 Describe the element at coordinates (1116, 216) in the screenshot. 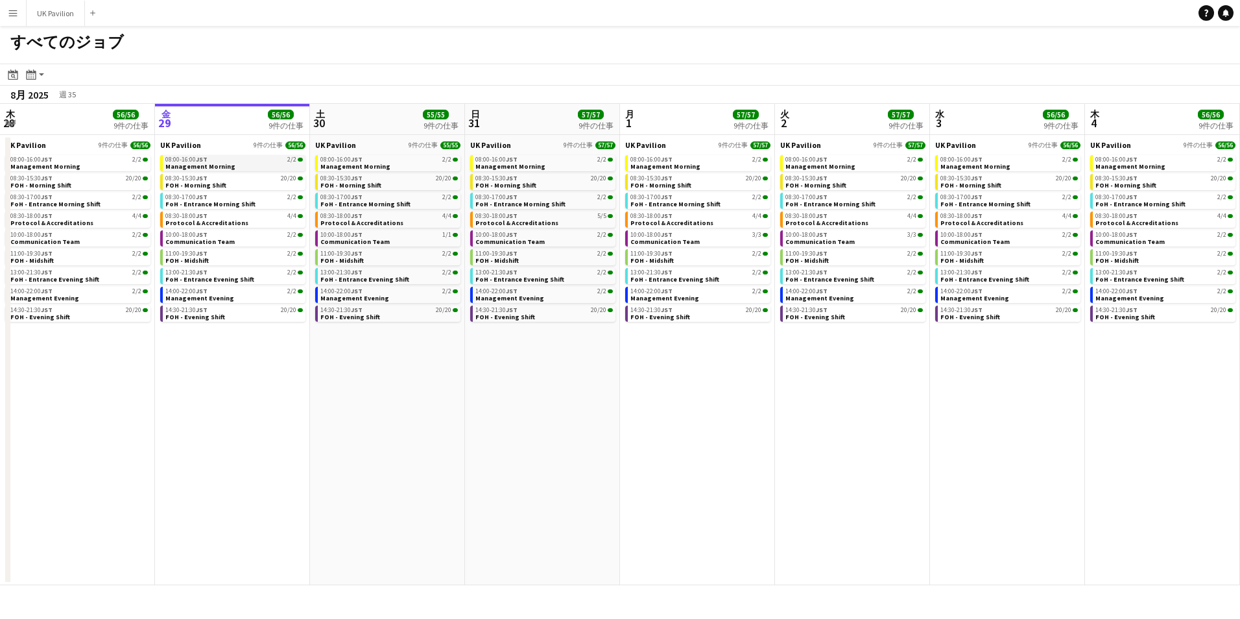

I see `span: 08:30-18:00` at that location.